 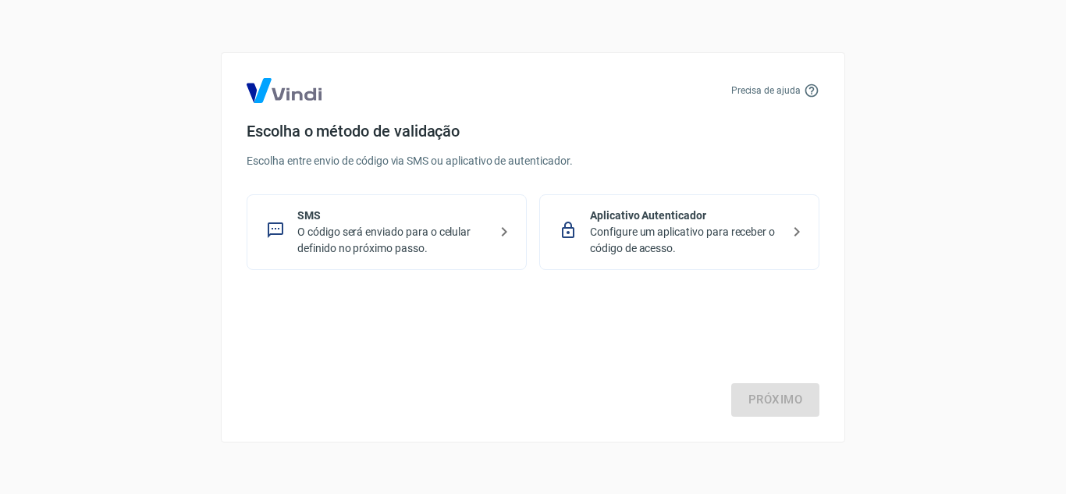 What do you see at coordinates (533, 161) in the screenshot?
I see `p: Escolha entre envio de código via SMS ou aplicativo de autenticador.` at bounding box center [533, 161].